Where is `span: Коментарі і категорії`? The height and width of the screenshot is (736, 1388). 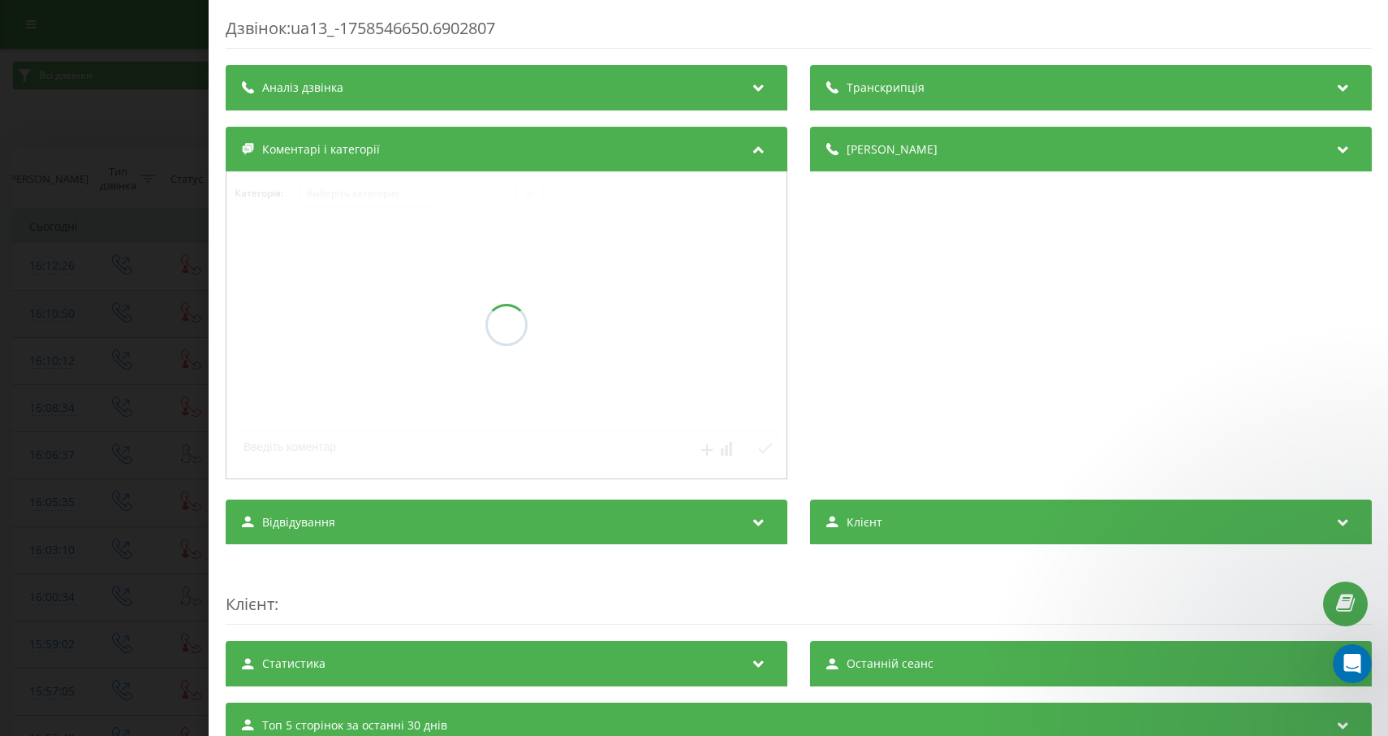 span: Коментарі і категорії is located at coordinates (321, 149).